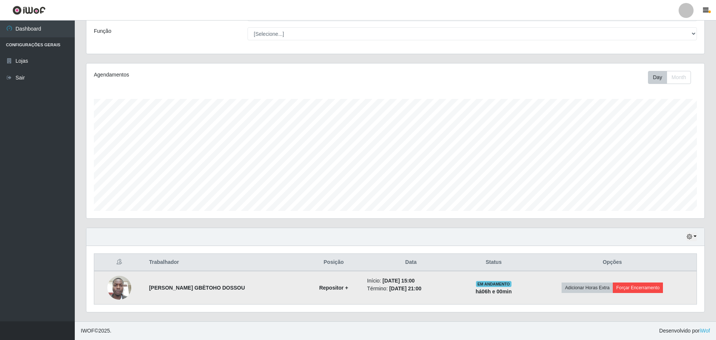  I want to click on div: Toolbar with button groups, so click(672, 77).